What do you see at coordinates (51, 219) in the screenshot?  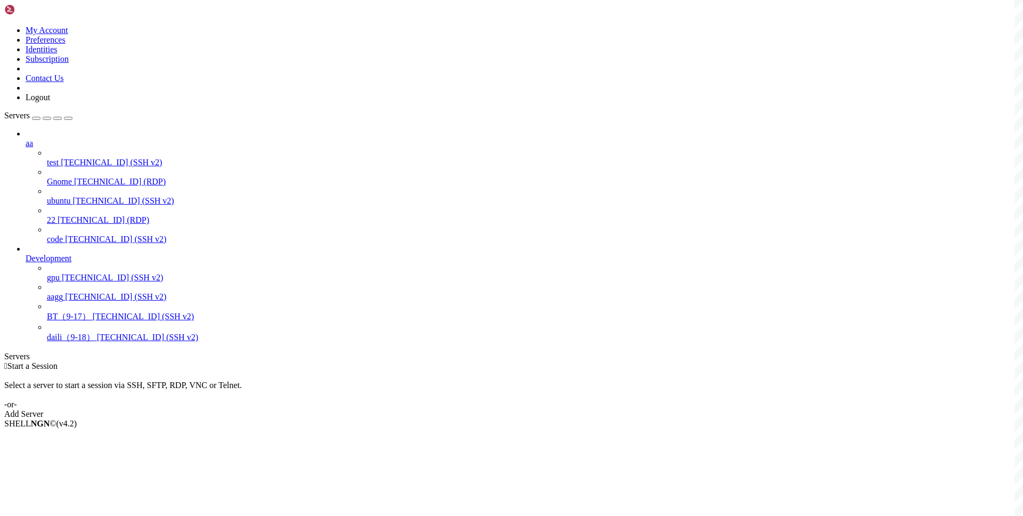 I see `span: 22` at bounding box center [51, 219].